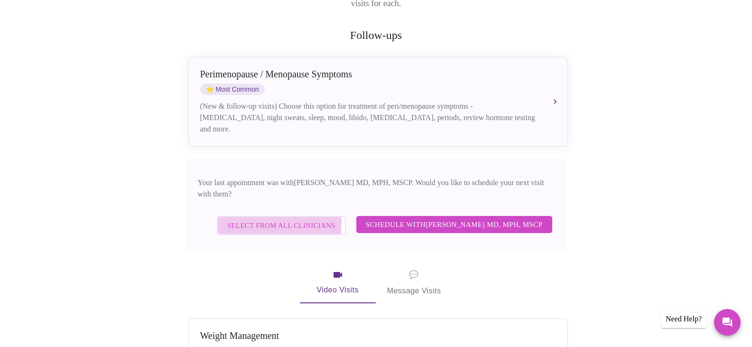 The height and width of the screenshot is (347, 752). I want to click on span: star, so click(210, 89).